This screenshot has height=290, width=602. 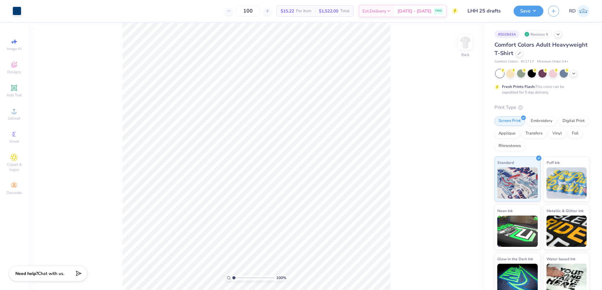 I want to click on div: Rhinestones, so click(x=509, y=146).